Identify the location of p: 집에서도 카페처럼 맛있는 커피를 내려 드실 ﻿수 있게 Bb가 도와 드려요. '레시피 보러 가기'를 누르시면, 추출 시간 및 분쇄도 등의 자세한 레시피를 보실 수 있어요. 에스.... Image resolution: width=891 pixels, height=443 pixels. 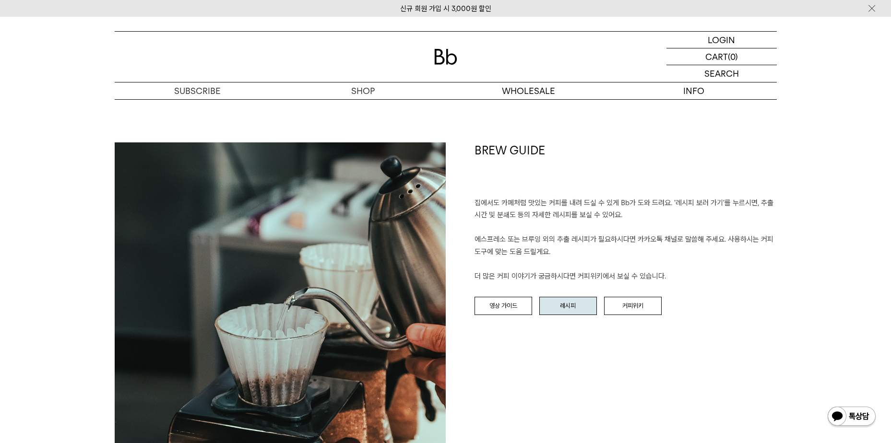
(626, 240).